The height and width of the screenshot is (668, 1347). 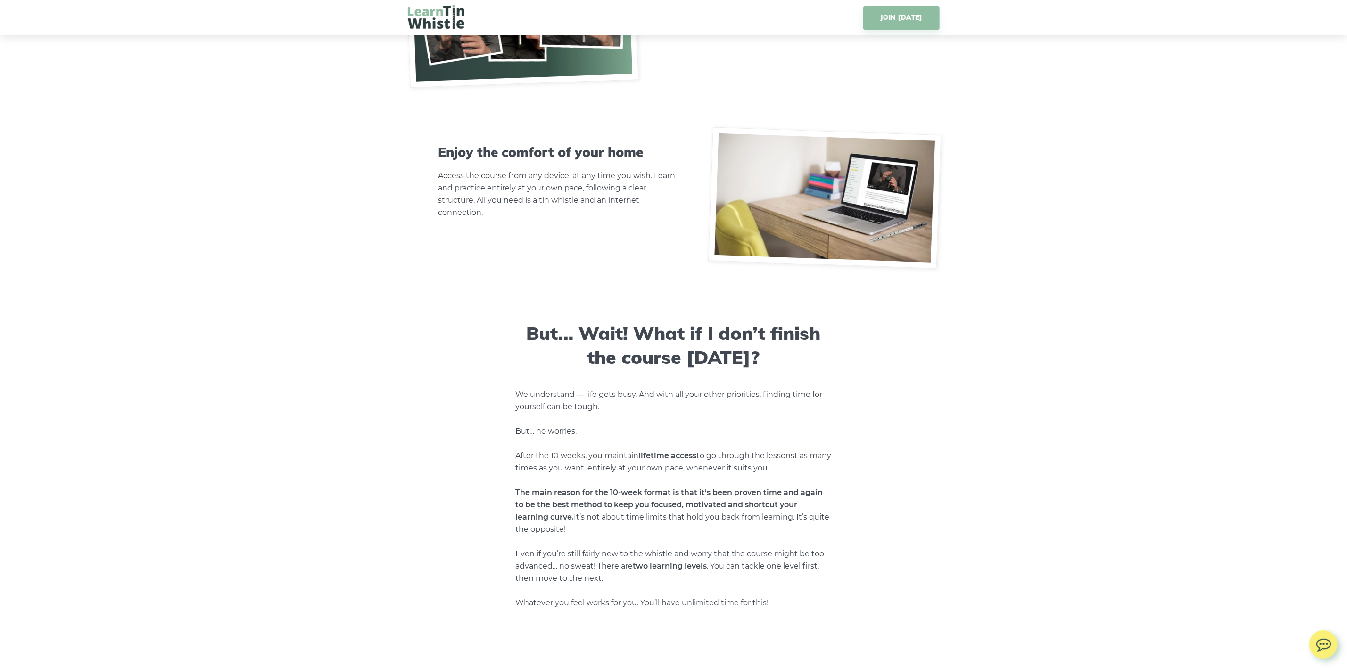 What do you see at coordinates (674, 499) in the screenshot?
I see `p: We understand — life gets busy. And with all your other priorities, finding time for yourself can...` at bounding box center [674, 499].